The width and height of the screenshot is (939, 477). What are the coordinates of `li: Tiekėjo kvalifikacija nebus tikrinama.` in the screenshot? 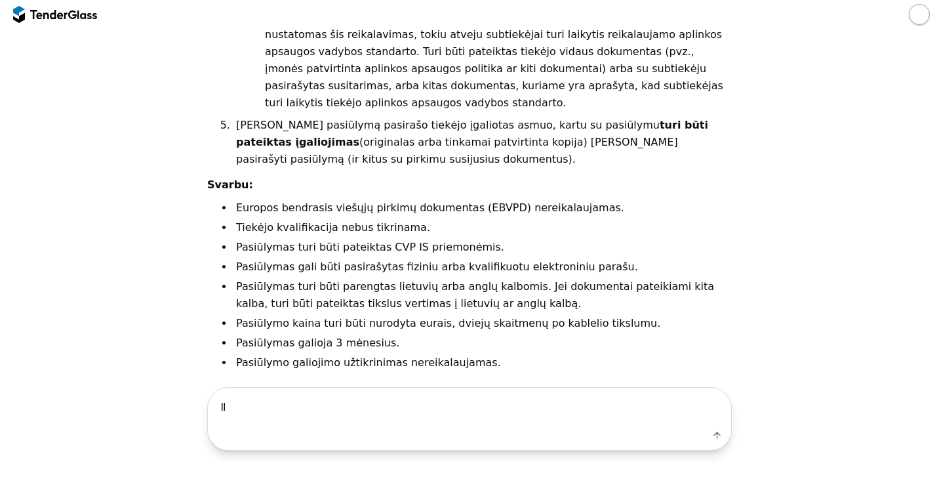 It's located at (483, 228).